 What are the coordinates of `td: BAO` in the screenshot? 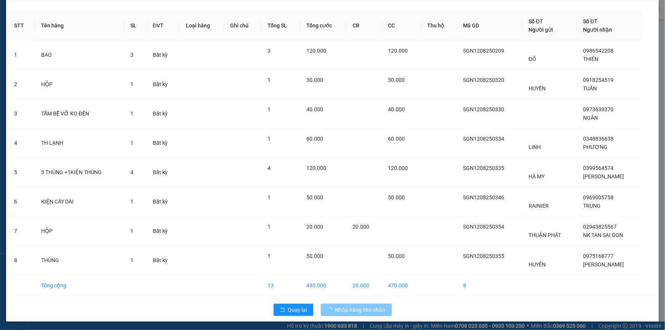 It's located at (80, 55).